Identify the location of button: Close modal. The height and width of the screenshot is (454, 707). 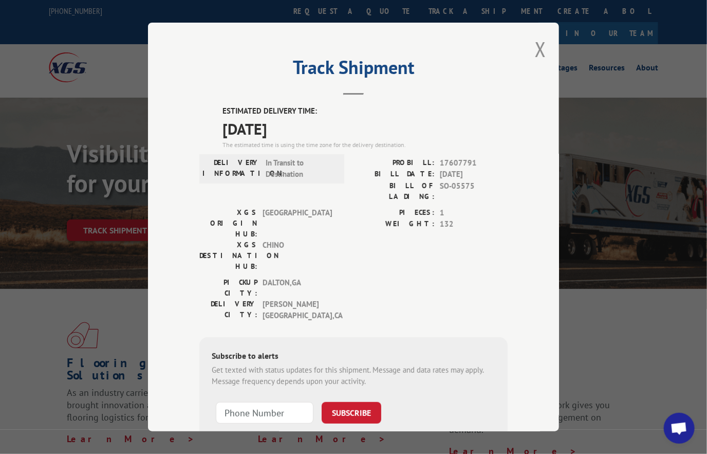
(541, 49).